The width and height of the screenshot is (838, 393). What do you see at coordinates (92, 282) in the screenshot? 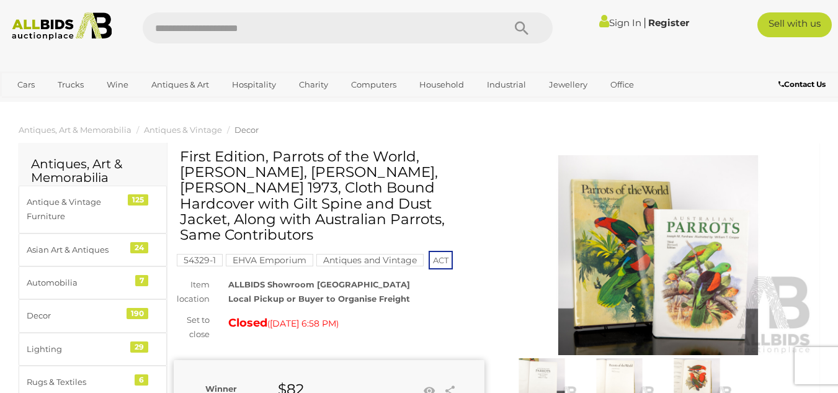
I see `a: Automobilia 7` at bounding box center [92, 282].